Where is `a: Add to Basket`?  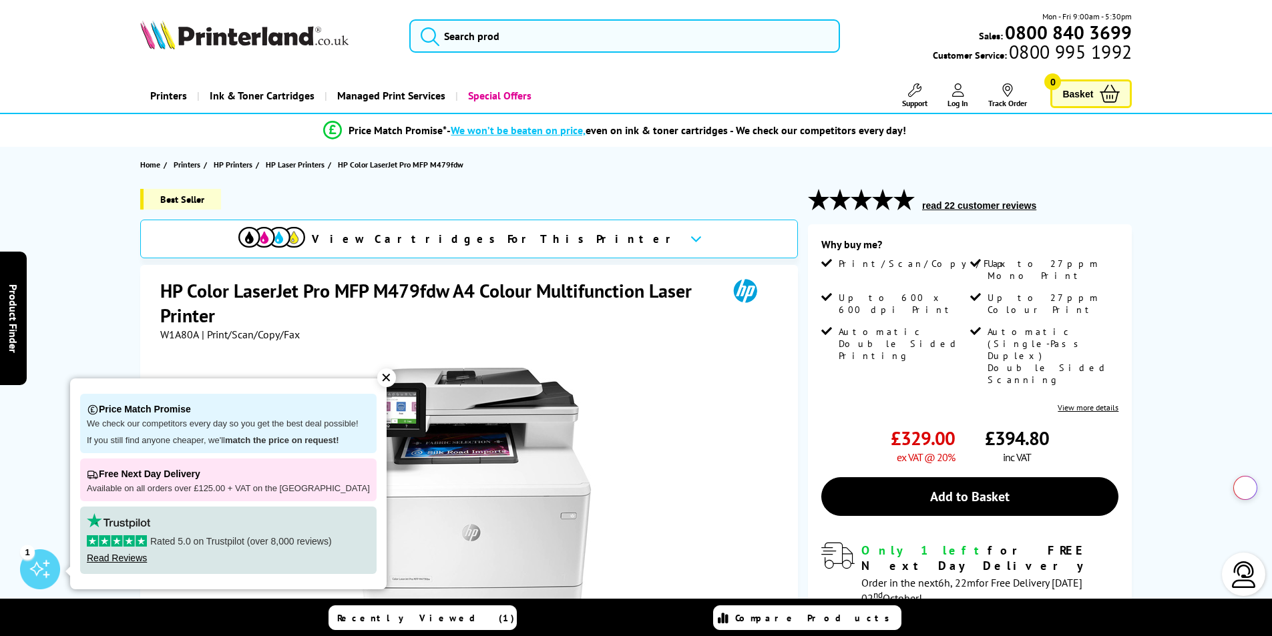
a: Add to Basket is located at coordinates (969, 497).